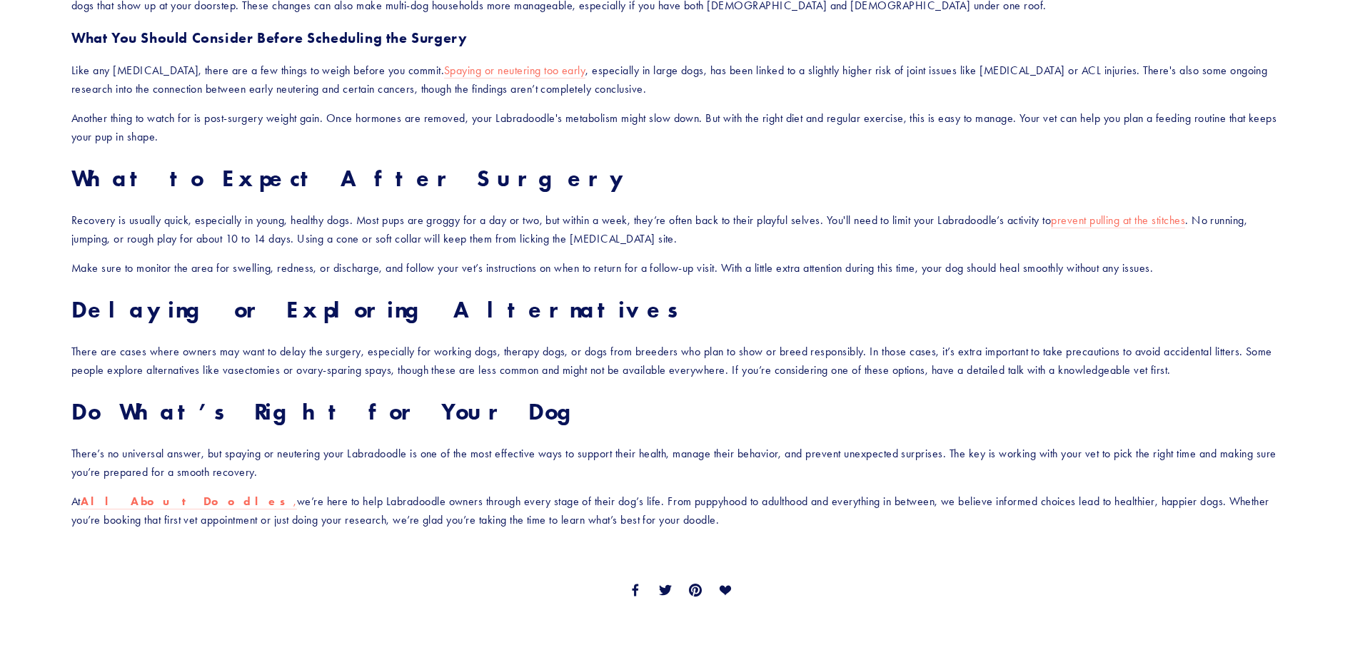  What do you see at coordinates (1118, 221) in the screenshot?
I see `a: prevent pulling at the stitches` at bounding box center [1118, 221].